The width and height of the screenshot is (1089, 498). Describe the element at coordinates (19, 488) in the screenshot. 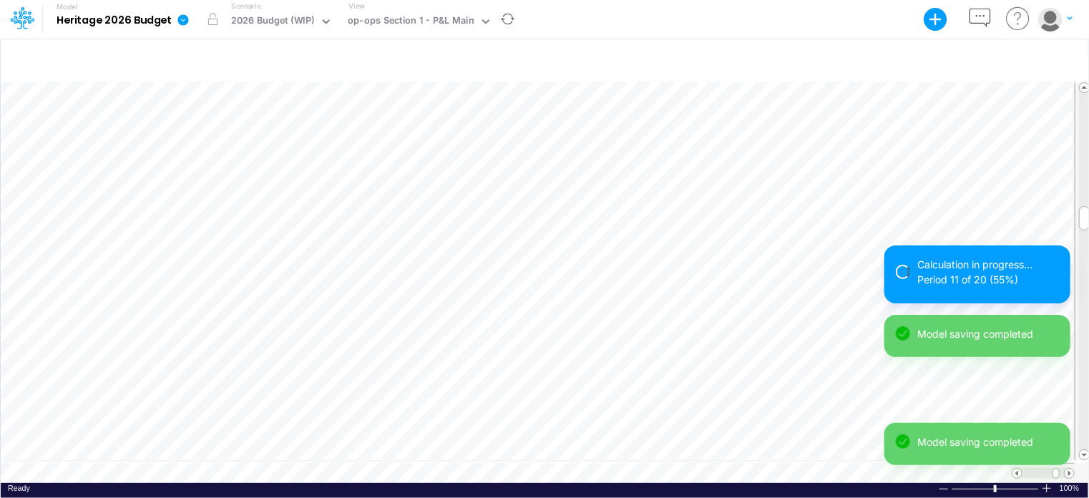

I see `span: Ready` at that location.